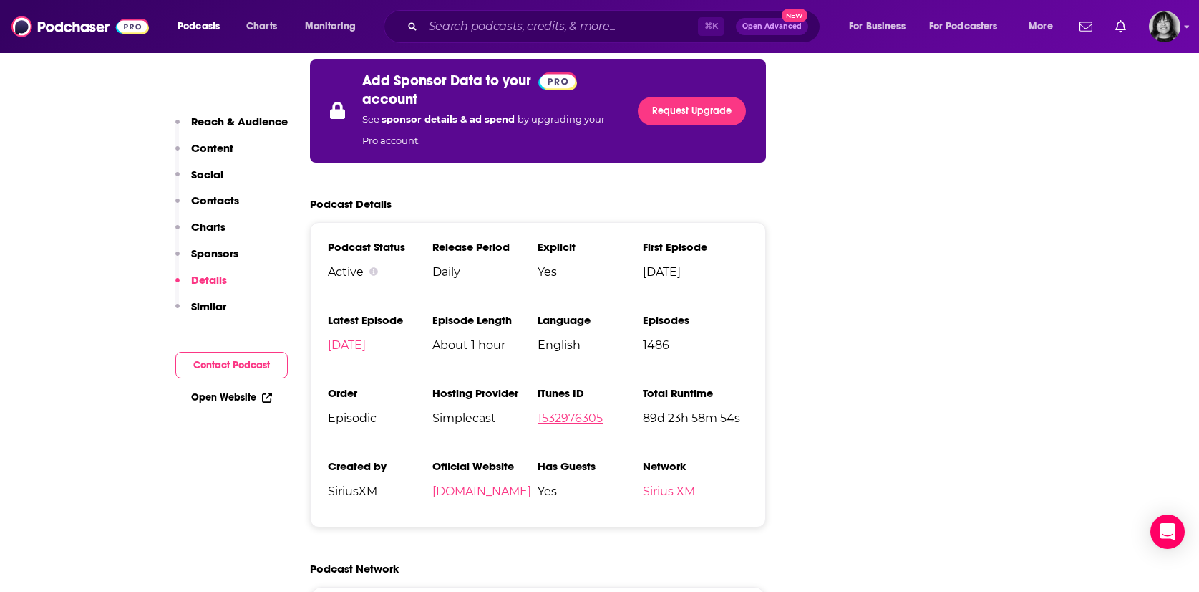  What do you see at coordinates (669, 491) in the screenshot?
I see `a: Sirius XM` at bounding box center [669, 491].